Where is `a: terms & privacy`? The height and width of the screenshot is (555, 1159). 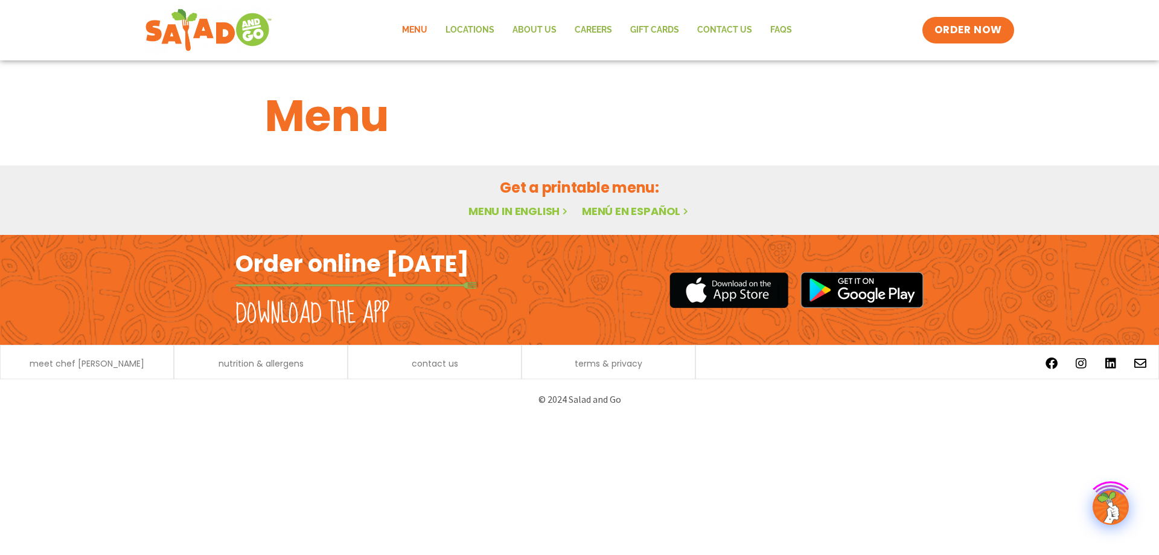 a: terms & privacy is located at coordinates (608, 363).